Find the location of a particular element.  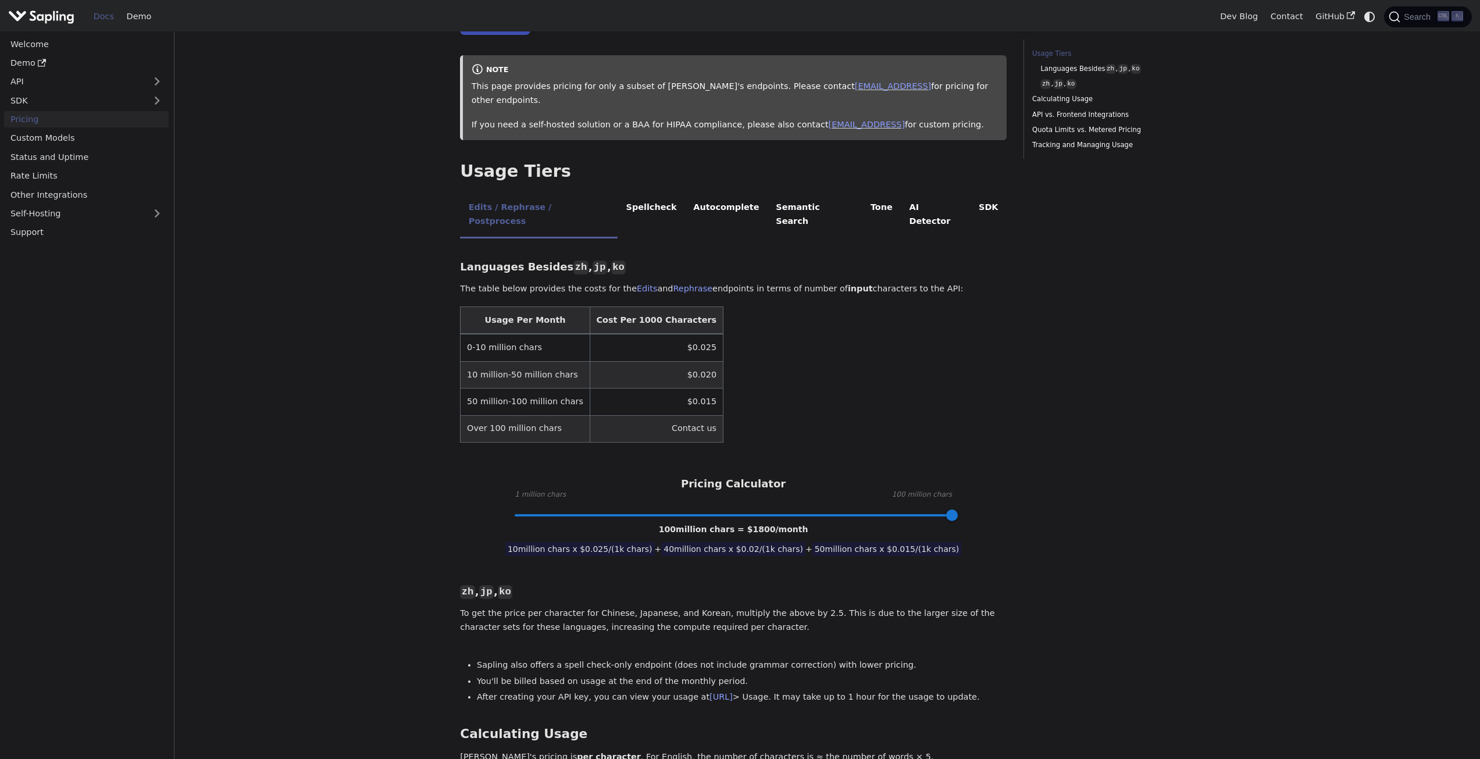

a: Tracking and Managing Usage is located at coordinates (1111, 145).